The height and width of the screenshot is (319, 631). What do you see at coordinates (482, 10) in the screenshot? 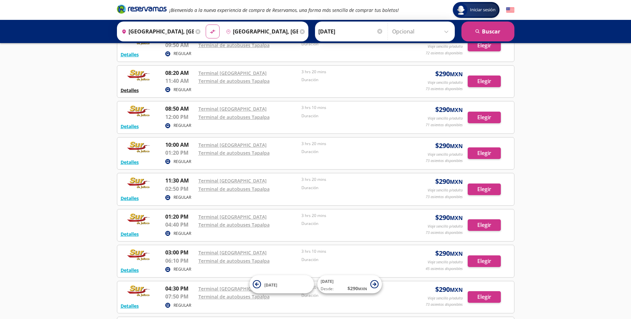
I see `span: Iniciar sesión` at bounding box center [482, 10].